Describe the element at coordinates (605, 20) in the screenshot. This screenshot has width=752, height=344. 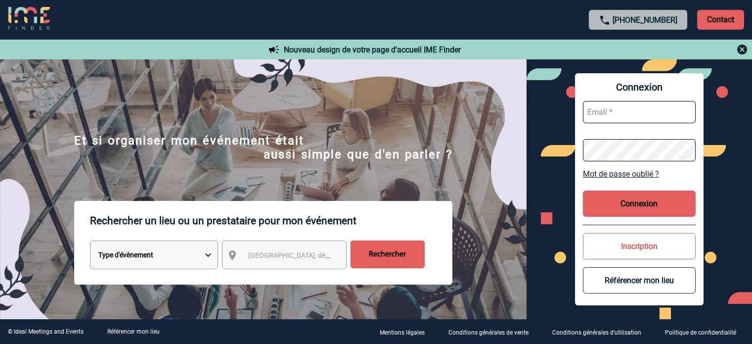
I see `img: call-24-px.png` at that location.